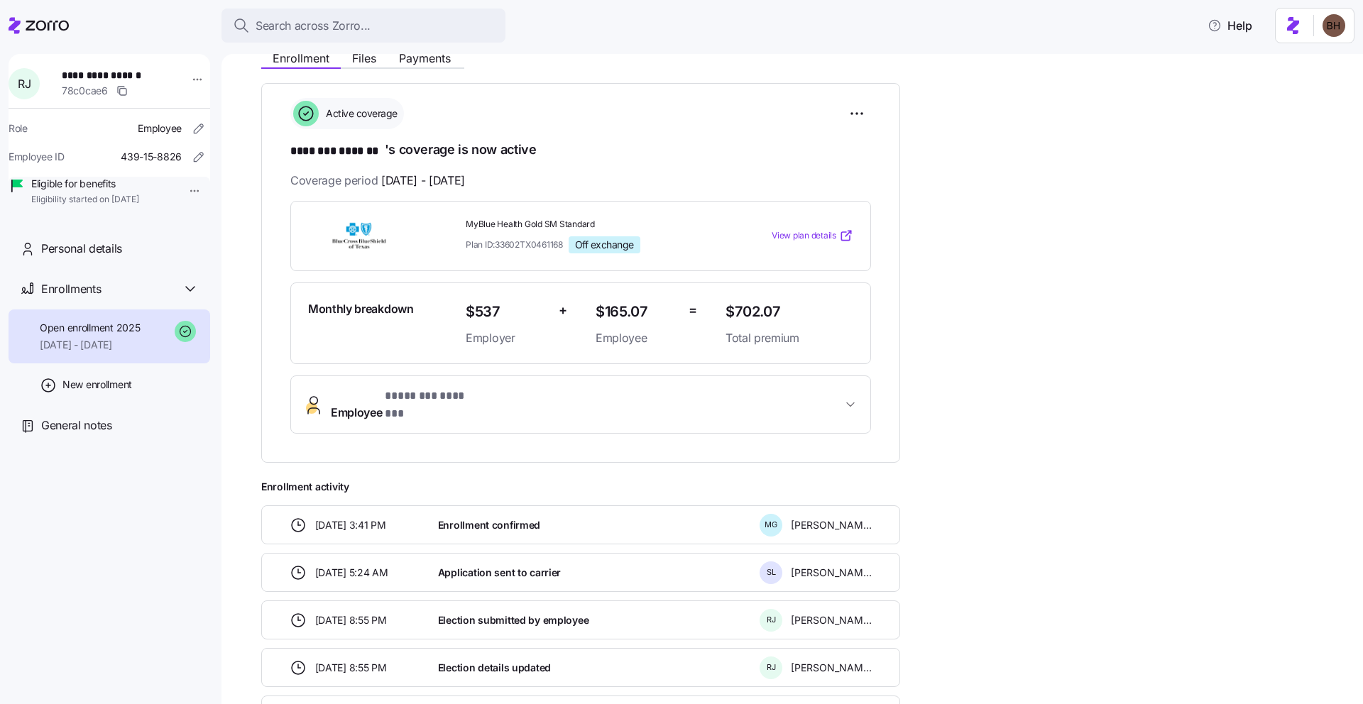 The image size is (1363, 704). What do you see at coordinates (506, 338) in the screenshot?
I see `span: Employer` at bounding box center [506, 338].